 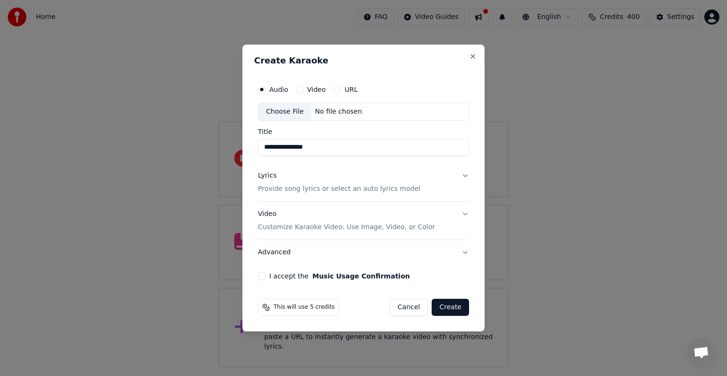 What do you see at coordinates (364, 182) in the screenshot?
I see `button: LyricsProvide song lyrics or select an auto lyrics model` at bounding box center [364, 182].